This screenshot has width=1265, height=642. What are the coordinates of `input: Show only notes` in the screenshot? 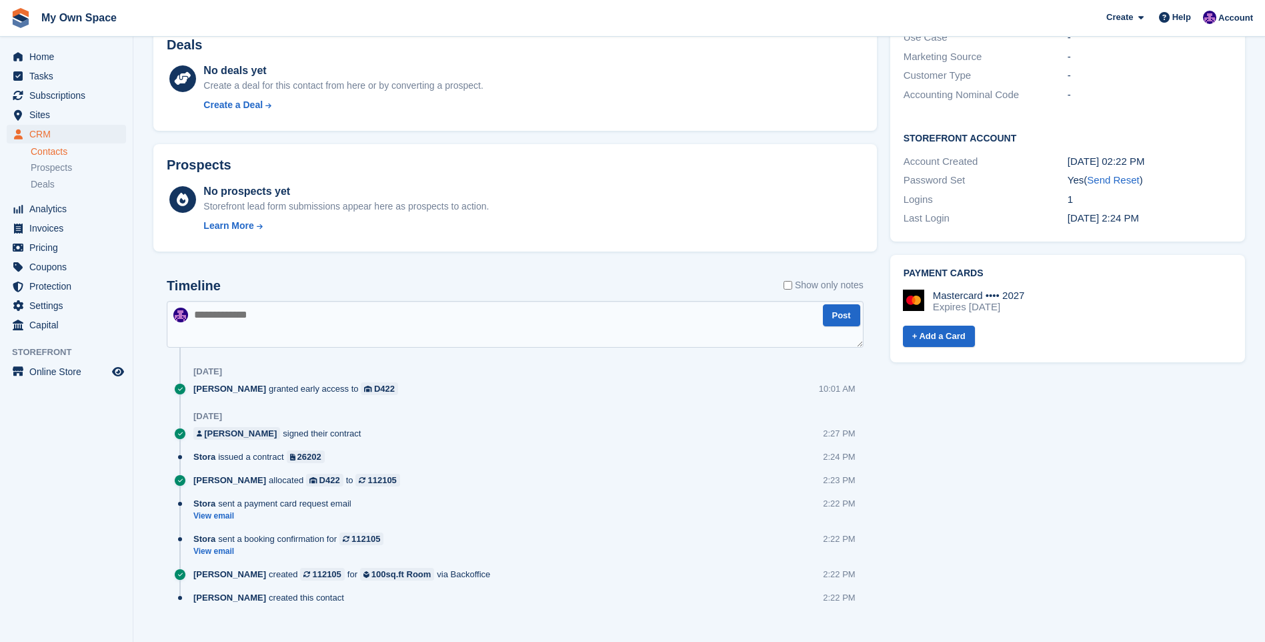 It's located at (788, 285).